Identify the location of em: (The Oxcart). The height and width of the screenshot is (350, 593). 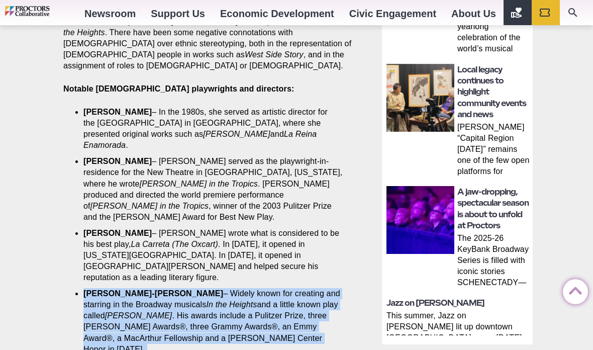
(195, 244).